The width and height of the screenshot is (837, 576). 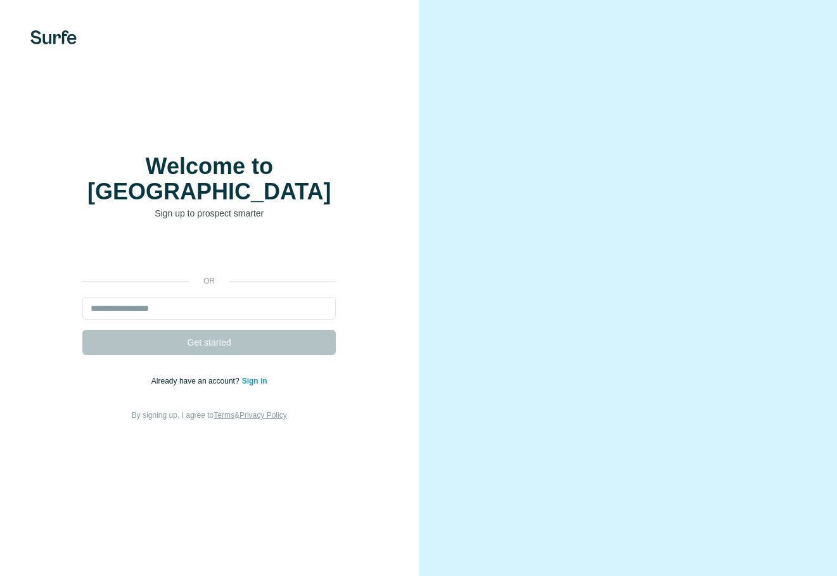 What do you see at coordinates (255, 381) in the screenshot?
I see `a: Sign in` at bounding box center [255, 381].